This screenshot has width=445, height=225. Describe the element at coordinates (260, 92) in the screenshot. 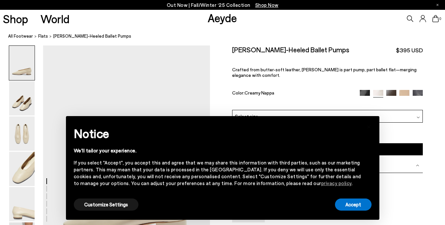

I see `span: Creamy Nappa` at that location.